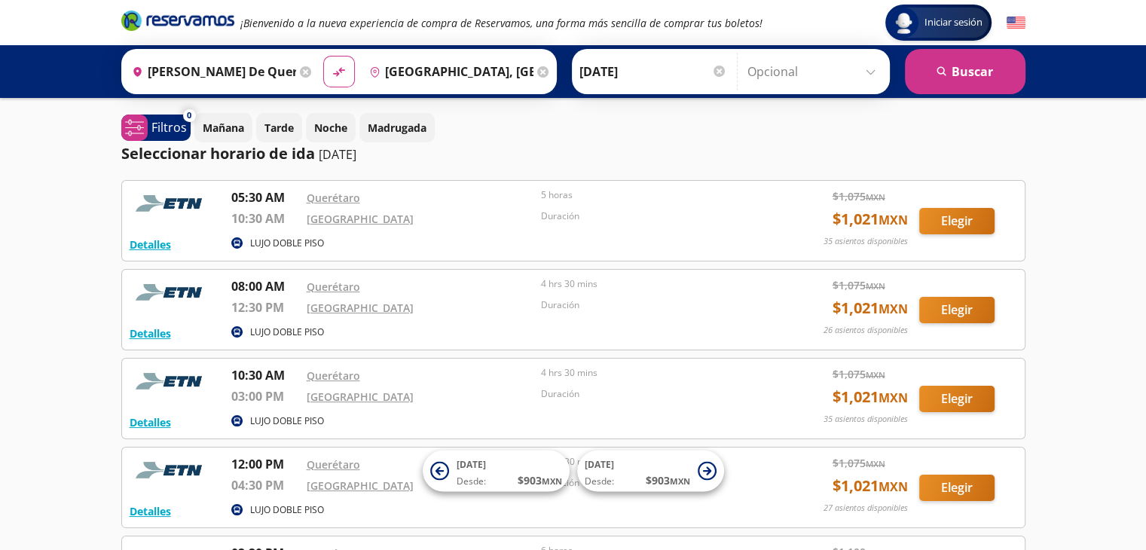 This screenshot has width=1146, height=550. What do you see at coordinates (501, 23) in the screenshot?
I see `em: ¡Bienvenido a la nueva experiencia de compra de Reservamos, una forma más sencilla de comprar tus...` at bounding box center [501, 23].